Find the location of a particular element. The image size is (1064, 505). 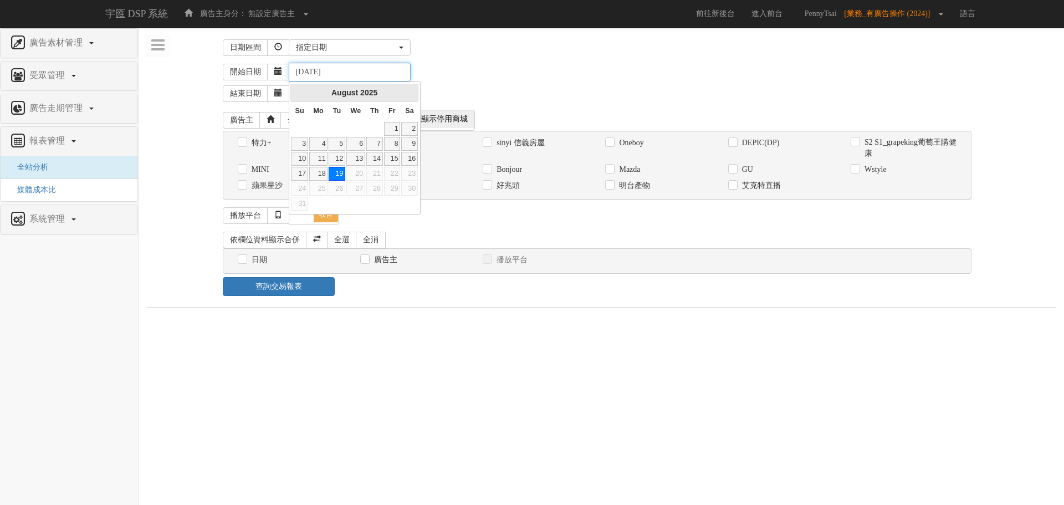

a: 12 is located at coordinates (337, 158).